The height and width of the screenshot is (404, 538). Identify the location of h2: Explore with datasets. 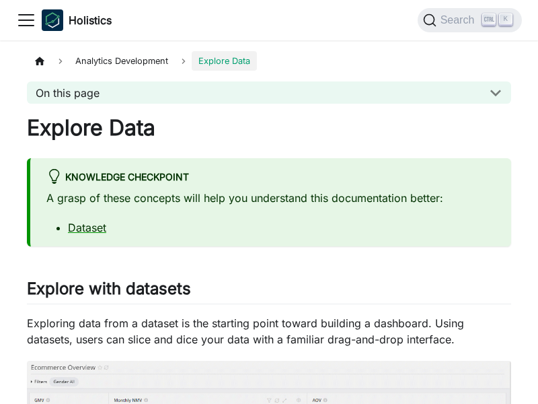
(269, 291).